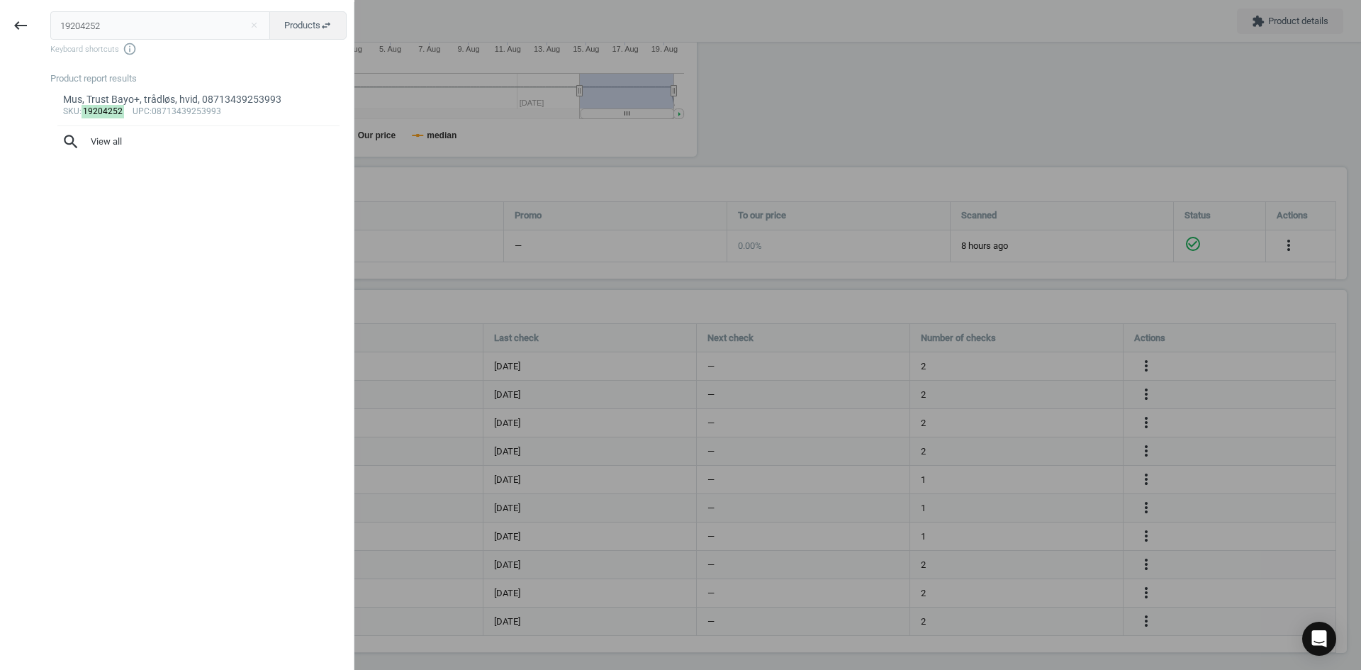 The height and width of the screenshot is (670, 1361). Describe the element at coordinates (71, 111) in the screenshot. I see `span: sku` at that location.